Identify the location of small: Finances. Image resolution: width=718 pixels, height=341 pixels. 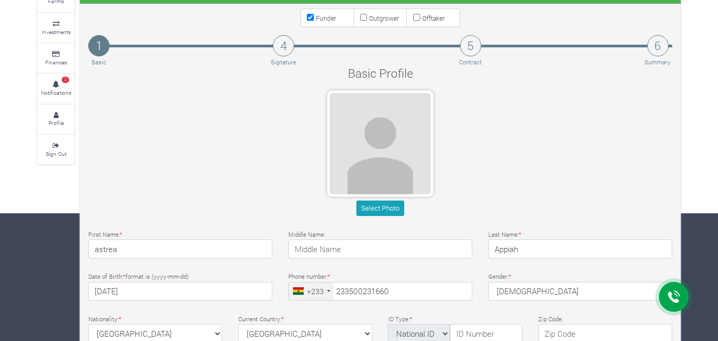
(56, 62).